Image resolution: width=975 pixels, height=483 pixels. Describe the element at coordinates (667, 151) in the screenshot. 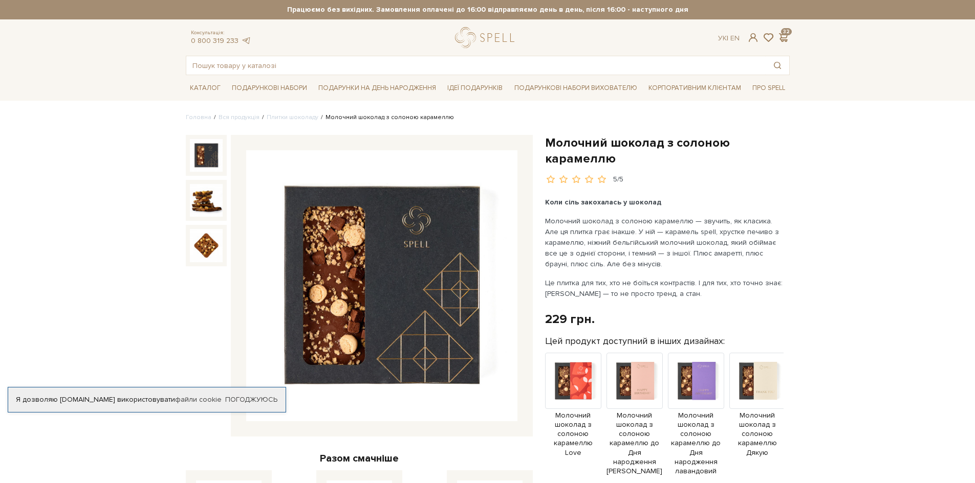

I see `h1: Молочний шоколад з солоною карамеллю` at that location.